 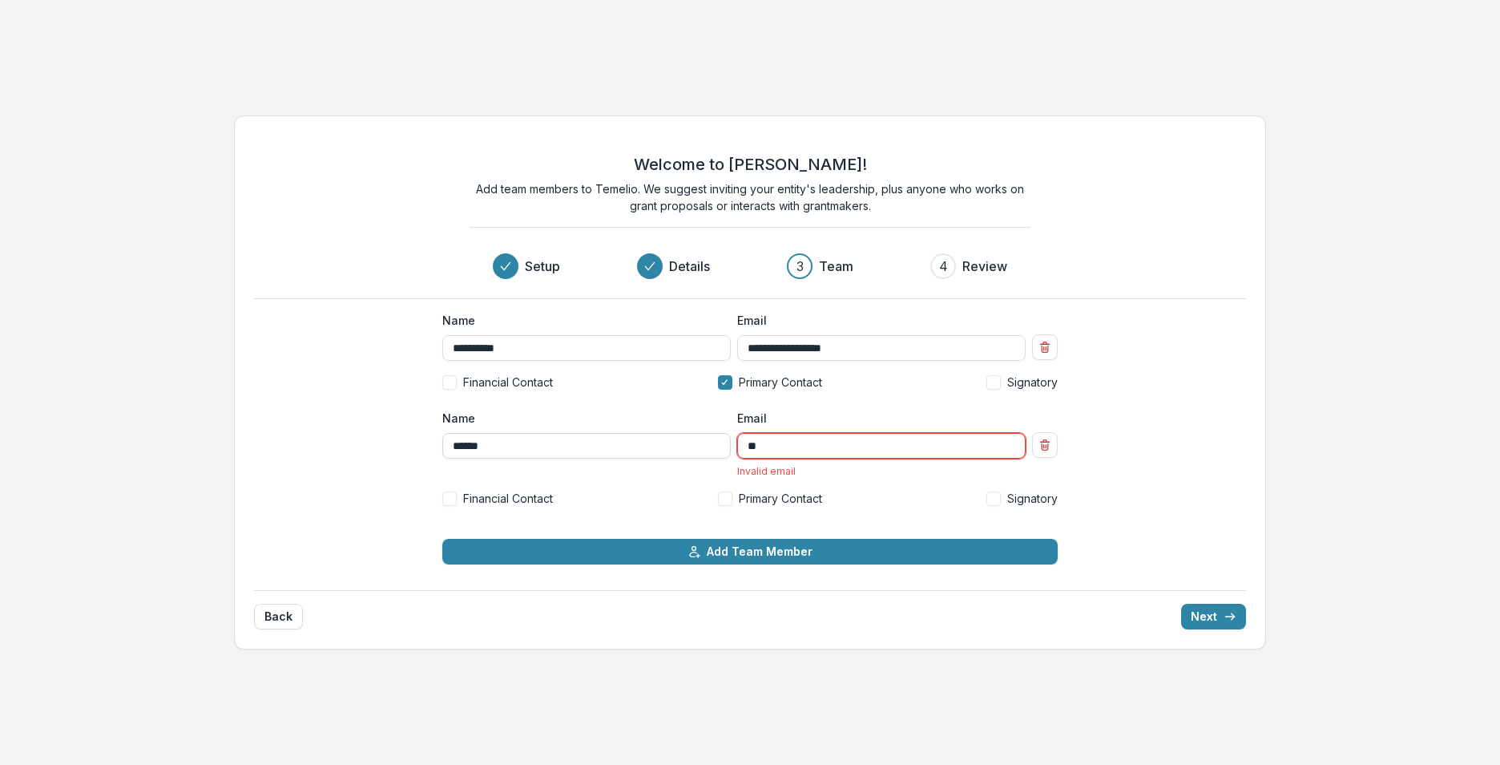 I want to click on p: Add team members to Temelio. We suggest inviting your entity's leadership, plus anyone who works ..., so click(x=750, y=197).